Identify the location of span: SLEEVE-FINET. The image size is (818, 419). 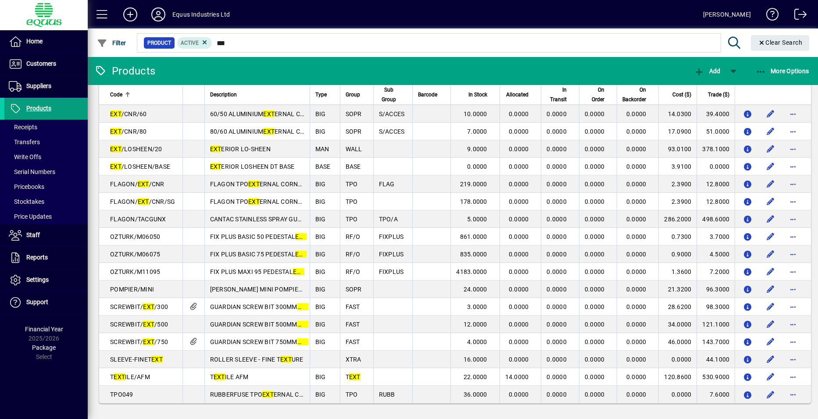
(136, 360).